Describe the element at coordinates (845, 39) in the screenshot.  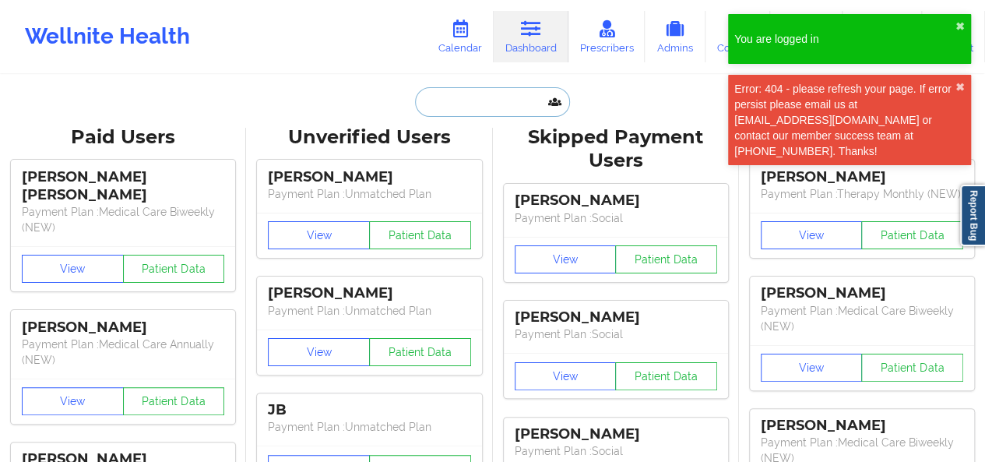
I see `div: You are logged in` at that location.